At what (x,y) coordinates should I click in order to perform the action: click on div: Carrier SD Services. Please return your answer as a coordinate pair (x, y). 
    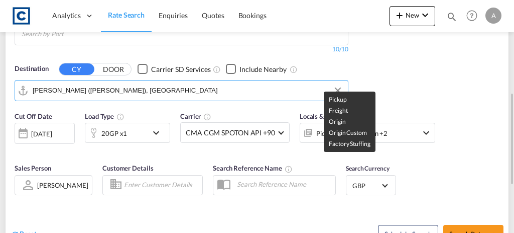
    Looking at the image, I should click on (181, 69).